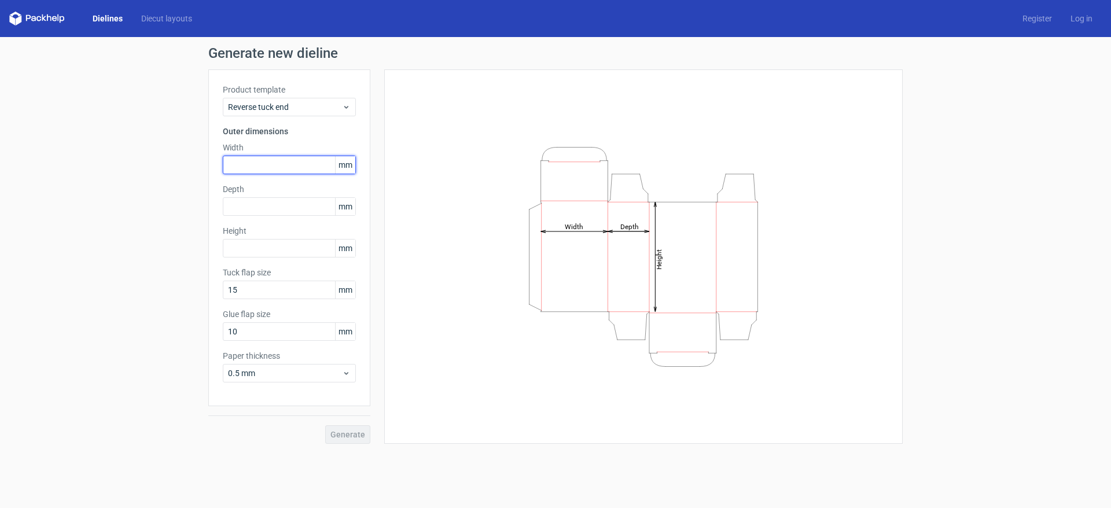 The height and width of the screenshot is (508, 1111). What do you see at coordinates (108, 19) in the screenshot?
I see `a: Dielines` at bounding box center [108, 19].